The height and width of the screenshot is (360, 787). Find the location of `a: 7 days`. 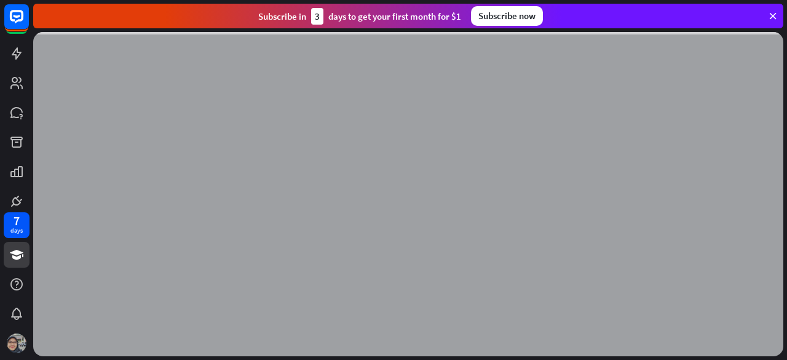

a: 7 days is located at coordinates (17, 225).